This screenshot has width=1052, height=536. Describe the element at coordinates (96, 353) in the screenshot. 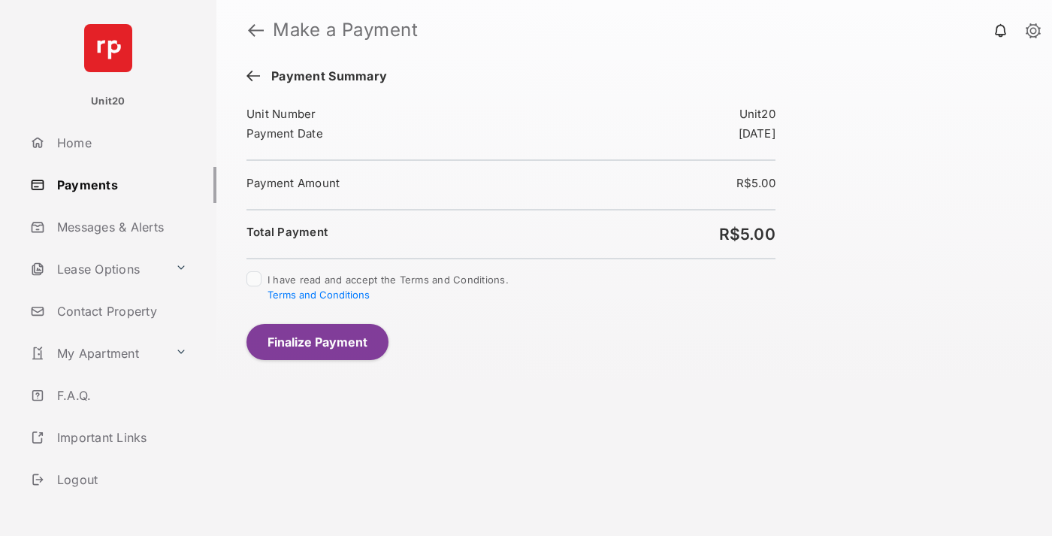

I see `a: My Apartment` at that location.